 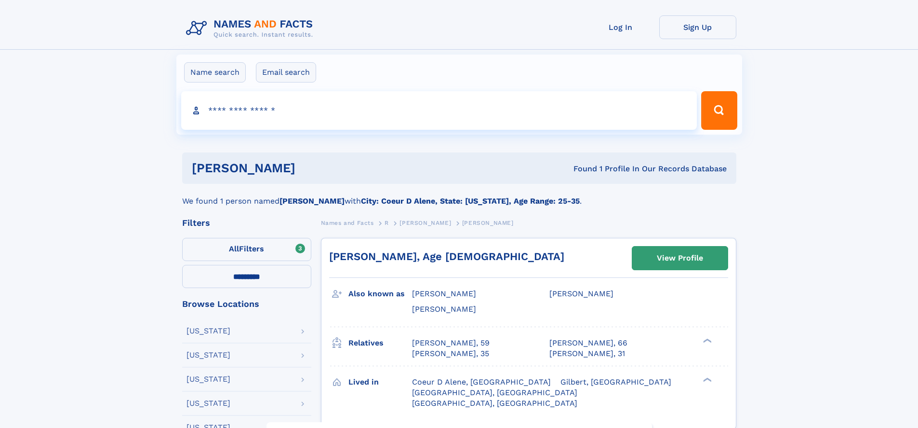 What do you see at coordinates (580, 169) in the screenshot?
I see `div: Found 1 Profile In Our Records Database` at bounding box center [580, 169].